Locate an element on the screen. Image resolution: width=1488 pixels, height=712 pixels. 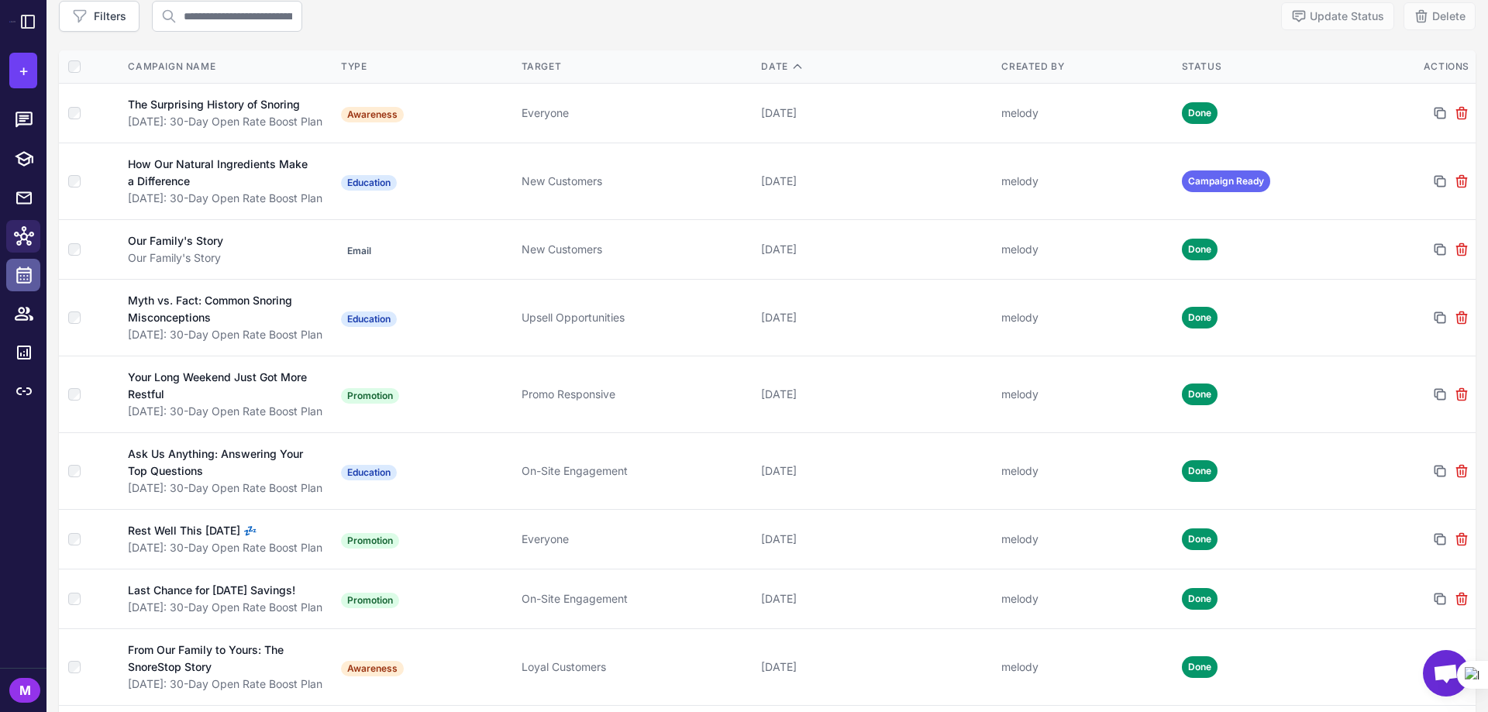
div: Upsell Opportunities is located at coordinates (635, 318).